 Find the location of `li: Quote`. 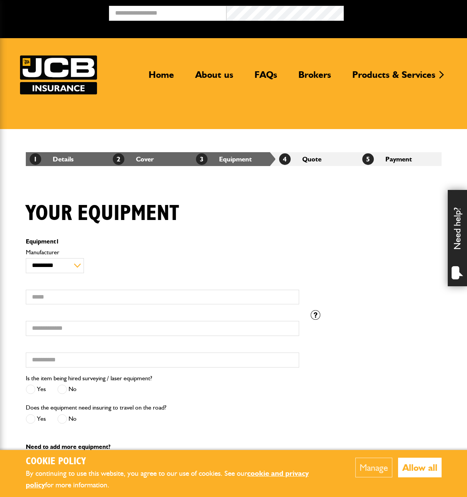

li: Quote is located at coordinates (317, 159).